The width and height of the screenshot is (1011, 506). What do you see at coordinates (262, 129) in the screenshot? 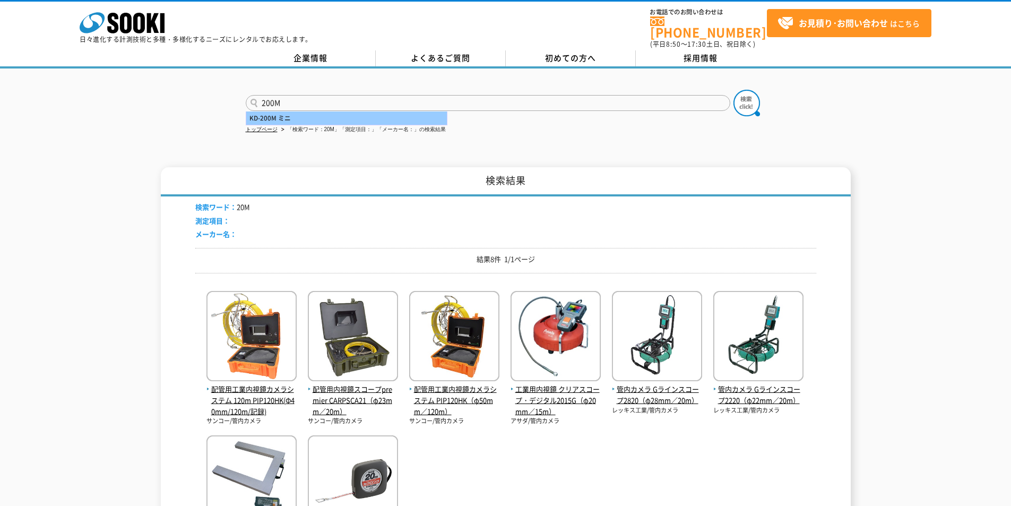
I see `a: トップページ` at bounding box center [262, 129].